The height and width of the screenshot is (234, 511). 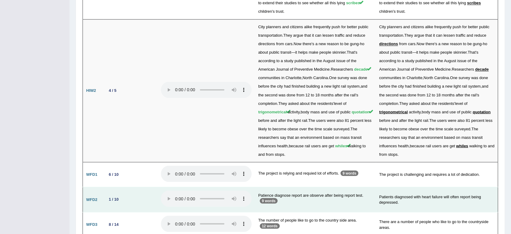 I want to click on span: there, so click(x=430, y=44).